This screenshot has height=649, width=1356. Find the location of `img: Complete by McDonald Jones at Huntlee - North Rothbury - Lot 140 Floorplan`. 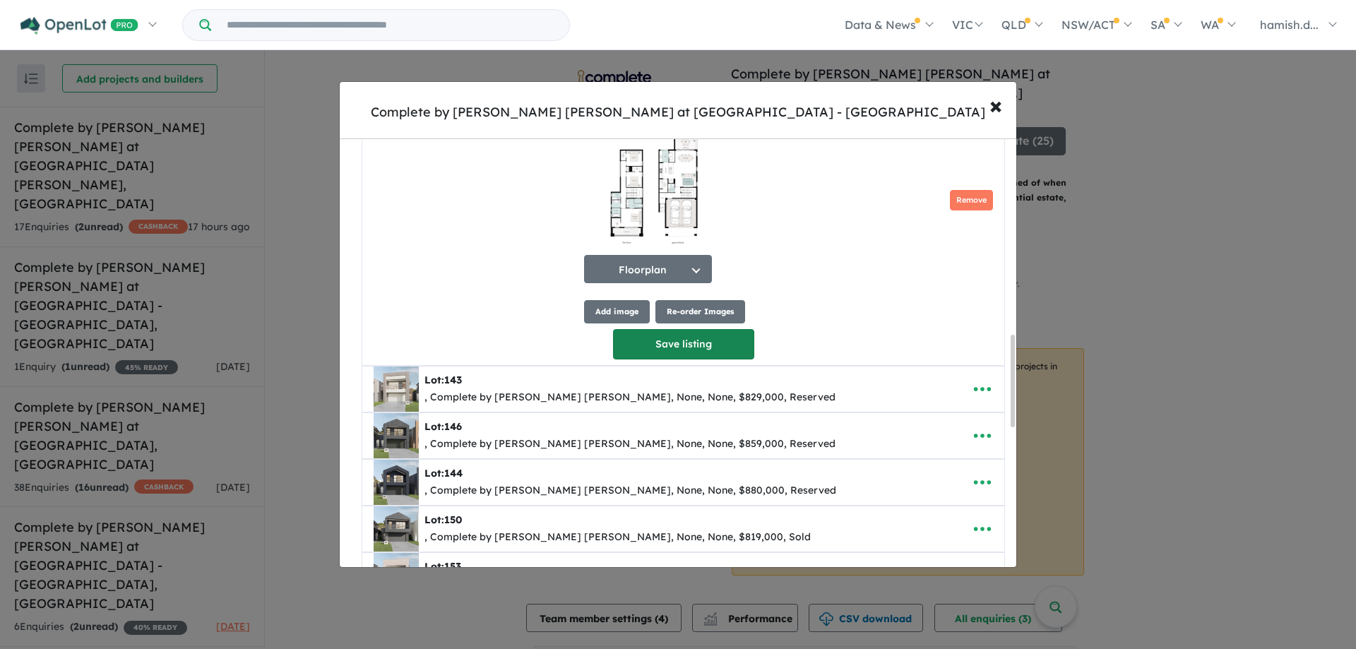

img: Complete by McDonald Jones at Huntlee - North Rothbury - Lot 140 Floorplan is located at coordinates (652, 181).